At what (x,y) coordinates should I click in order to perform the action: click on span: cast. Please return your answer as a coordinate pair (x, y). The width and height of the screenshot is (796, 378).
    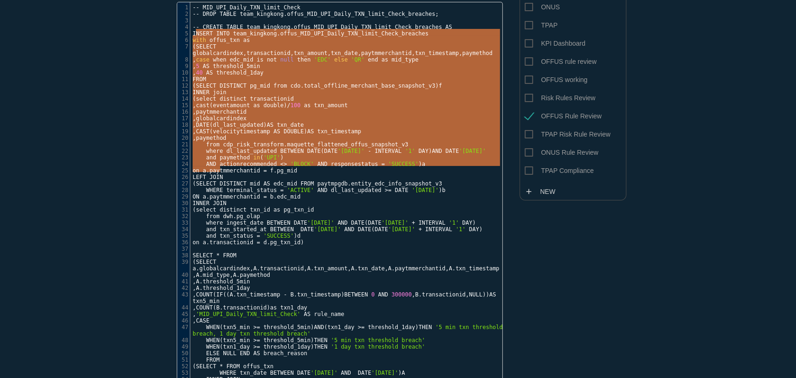
    Looking at the image, I should click on (202, 105).